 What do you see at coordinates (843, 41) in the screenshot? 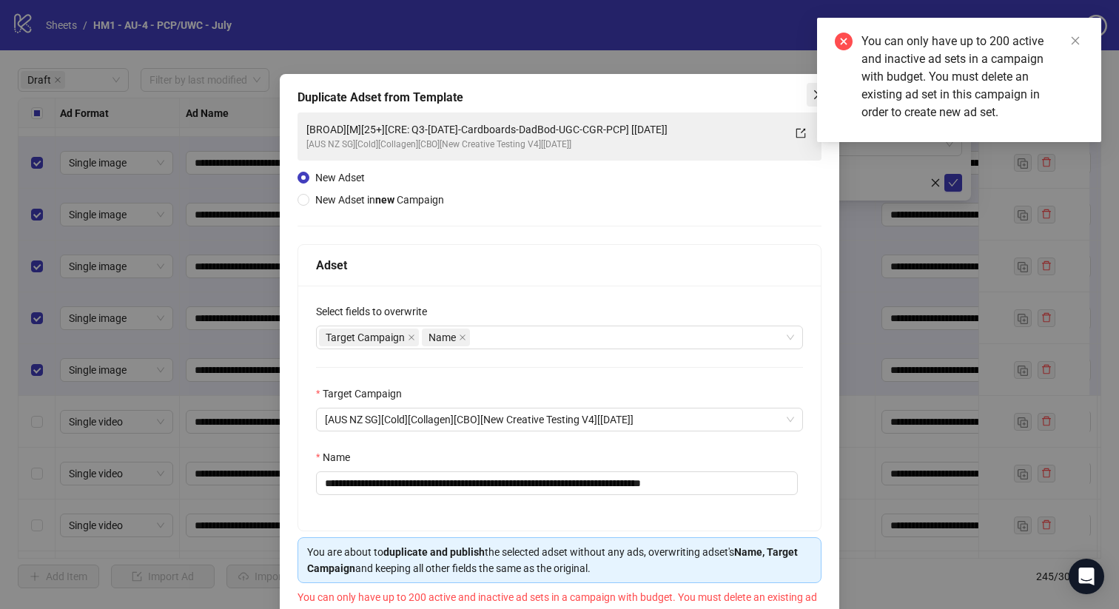
I see `span: close-circle` at bounding box center [843, 41].